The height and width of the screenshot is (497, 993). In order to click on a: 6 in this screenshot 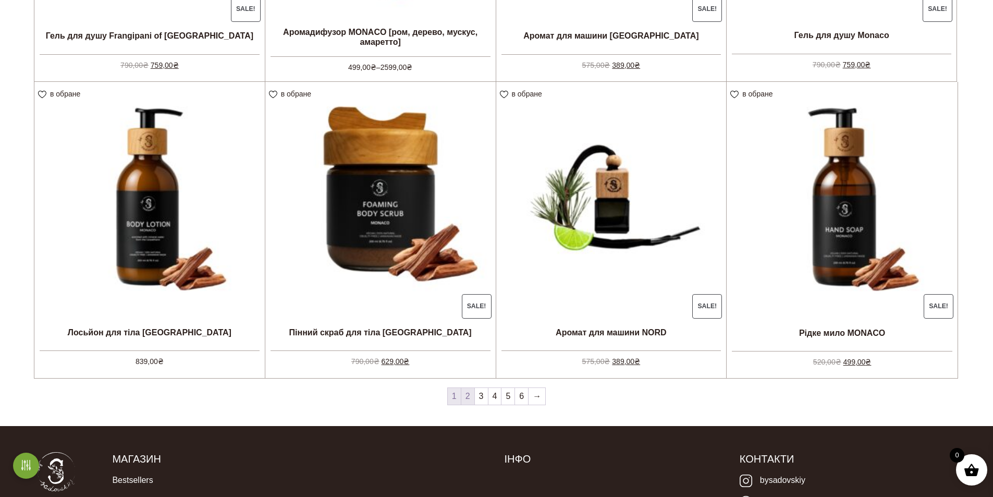, I will do `click(521, 396)`.